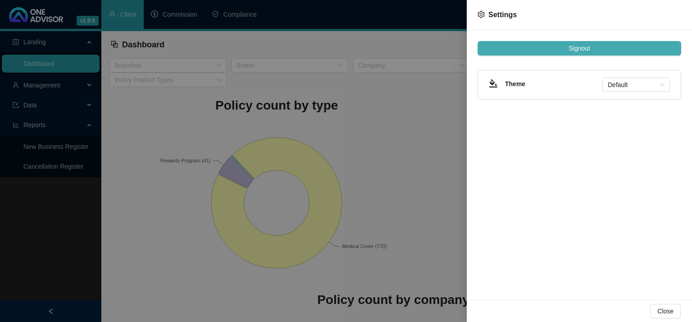 This screenshot has width=692, height=322. What do you see at coordinates (554, 84) in the screenshot?
I see `h4: Theme` at bounding box center [554, 84].